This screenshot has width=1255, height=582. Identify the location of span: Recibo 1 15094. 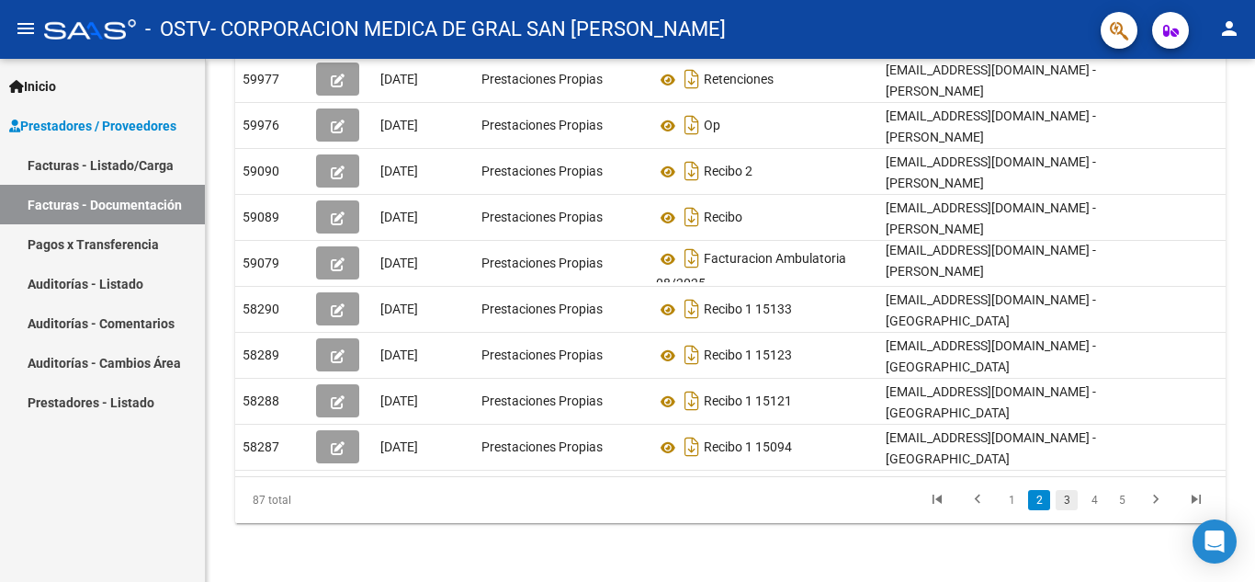
(748, 447).